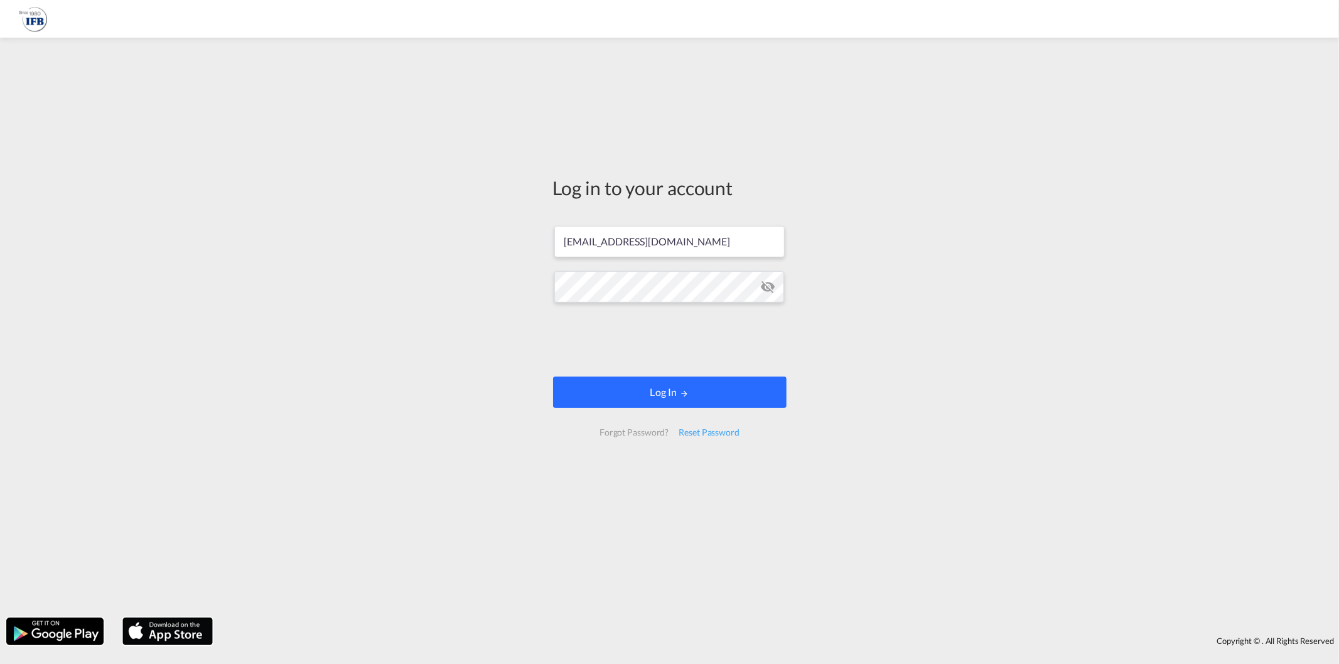 The image size is (1339, 664). What do you see at coordinates (779, 641) in the screenshot?
I see `div: Copyright © . All Rights Reserved` at bounding box center [779, 641].